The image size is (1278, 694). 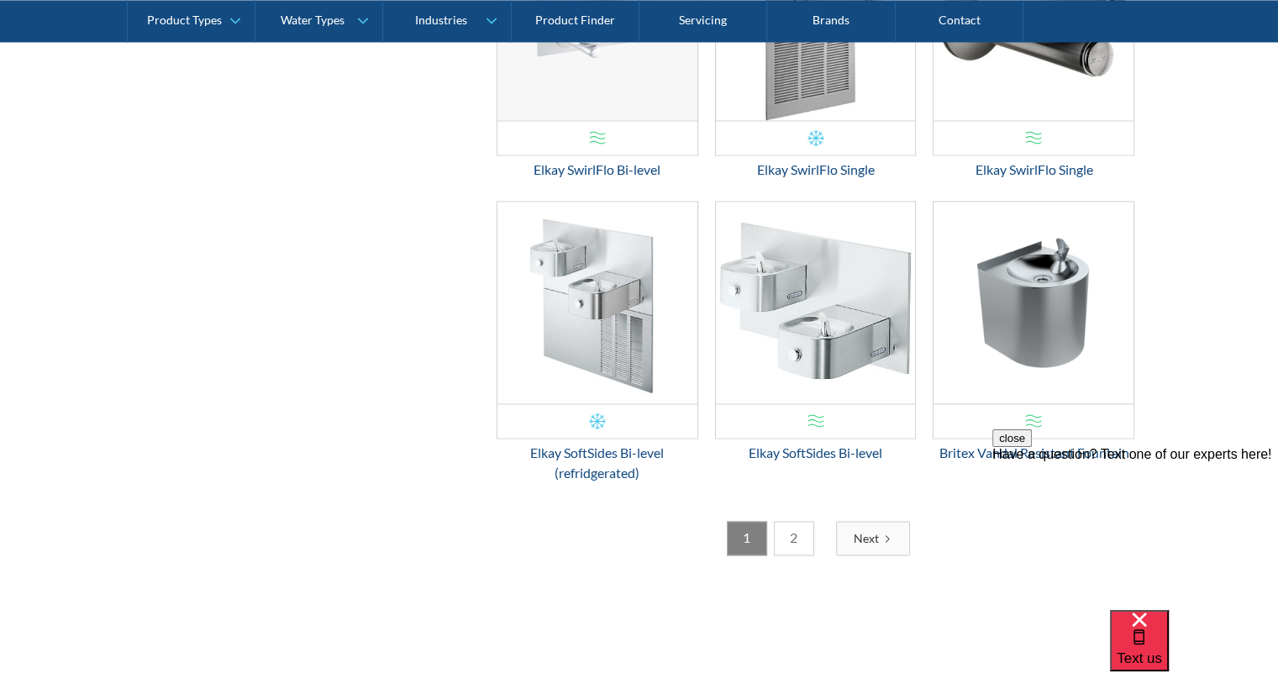 What do you see at coordinates (816, 332) in the screenshot?
I see `a: Elkay SoftSides Bi-levelElkay SoftSides Bi-level` at bounding box center [816, 332].